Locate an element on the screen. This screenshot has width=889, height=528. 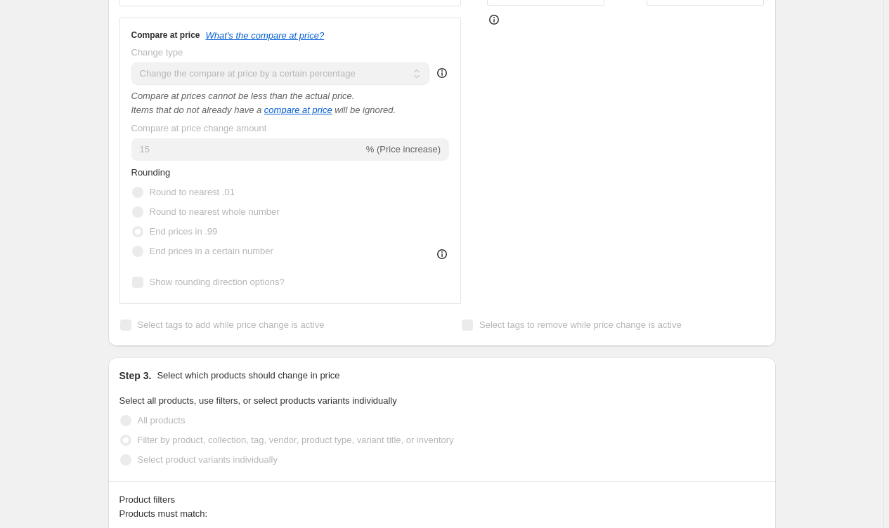
span: Rounding is located at coordinates (151, 172).